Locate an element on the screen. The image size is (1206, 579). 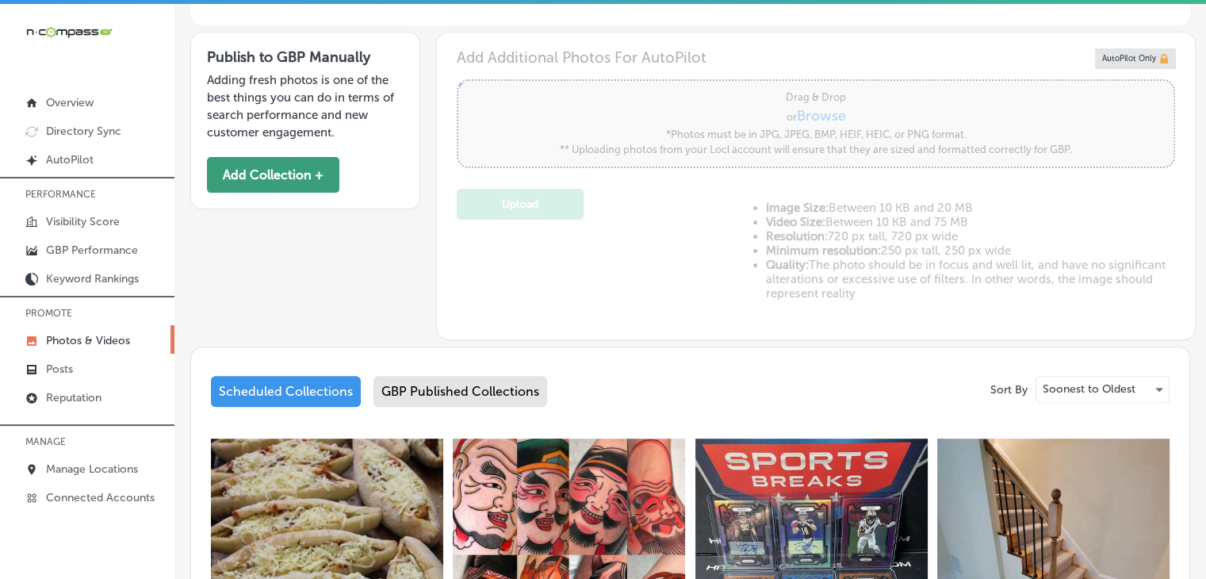
div: Soonest to Oldest is located at coordinates (1102, 389).